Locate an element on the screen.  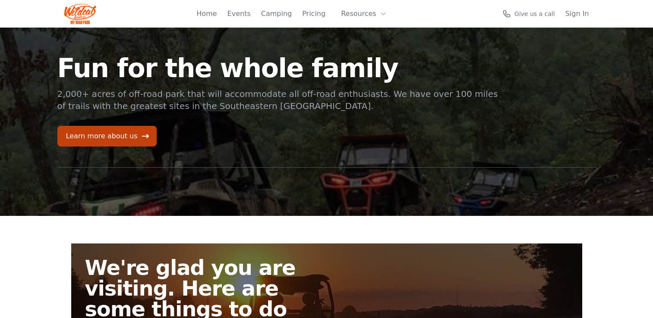
a: Sign In is located at coordinates (577, 14).